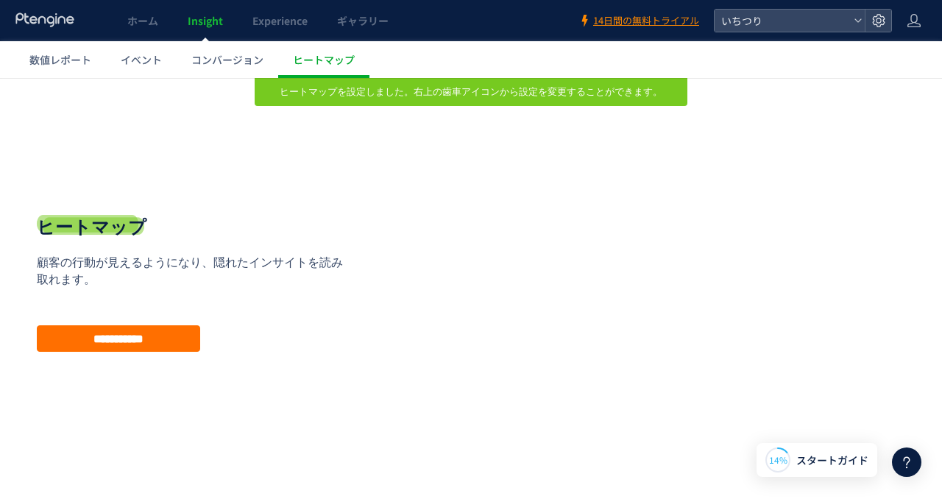 Image resolution: width=942 pixels, height=499 pixels. What do you see at coordinates (195, 193) in the screenshot?
I see `p: 顧客の行動が見えるようになり、隠れたインサイトを読み取れます。` at bounding box center [195, 193].